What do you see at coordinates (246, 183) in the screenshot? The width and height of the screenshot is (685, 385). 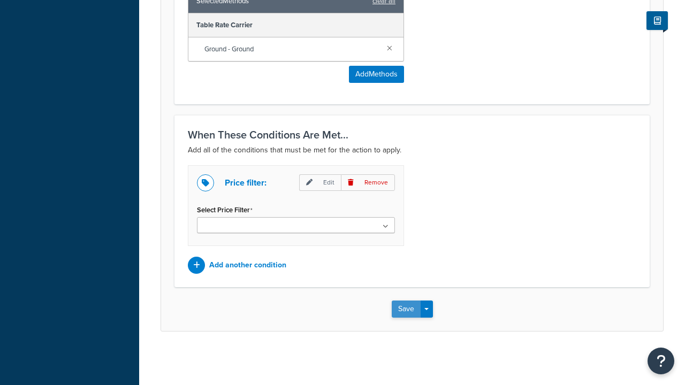 I see `p: Price filter:` at bounding box center [246, 183].